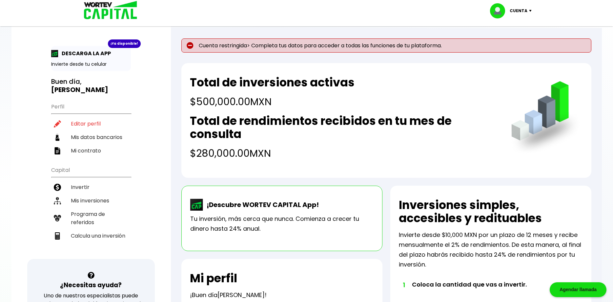  Describe the element at coordinates (91, 123) in the screenshot. I see `a: Editar perfil` at that location.